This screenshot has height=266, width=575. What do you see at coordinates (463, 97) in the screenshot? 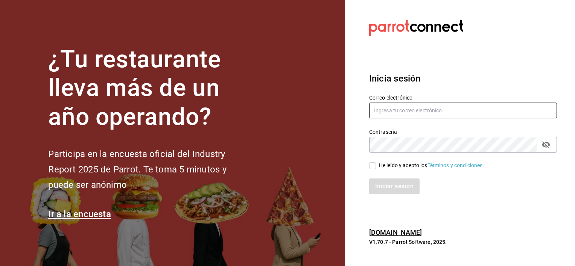
I see `label: Correo electrónico` at bounding box center [463, 97].